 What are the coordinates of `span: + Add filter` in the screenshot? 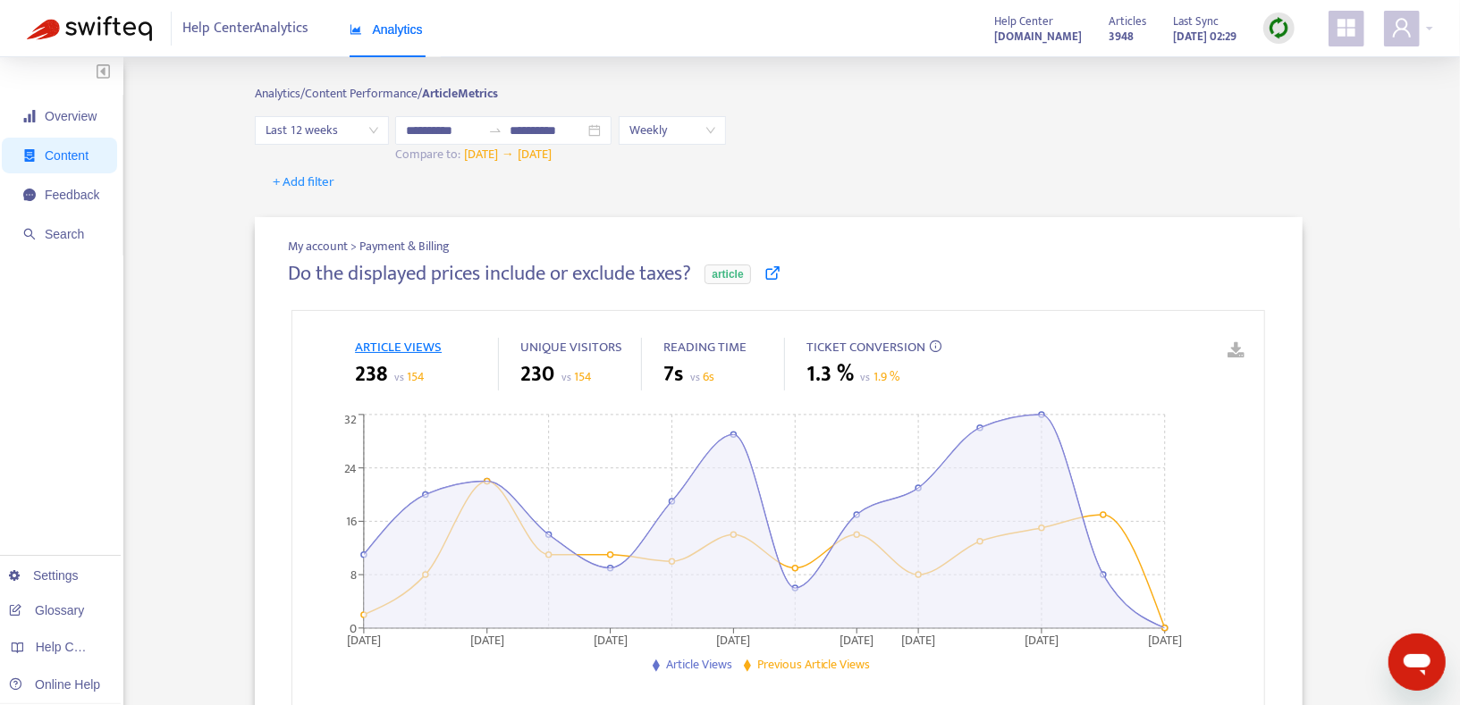 It's located at (303, 182).